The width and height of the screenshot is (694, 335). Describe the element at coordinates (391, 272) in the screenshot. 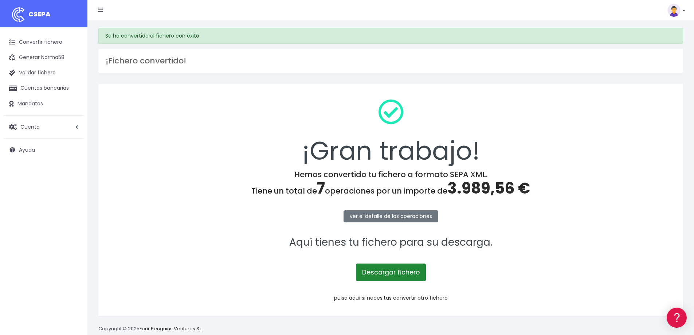

I see `a: Descargar fichero` at that location.